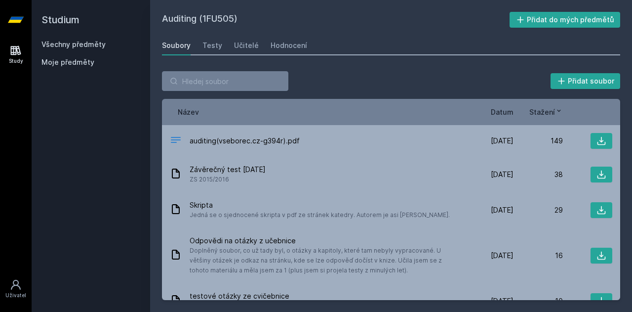  What do you see at coordinates (289, 45) in the screenshot?
I see `div: Hodnocení` at bounding box center [289, 45].